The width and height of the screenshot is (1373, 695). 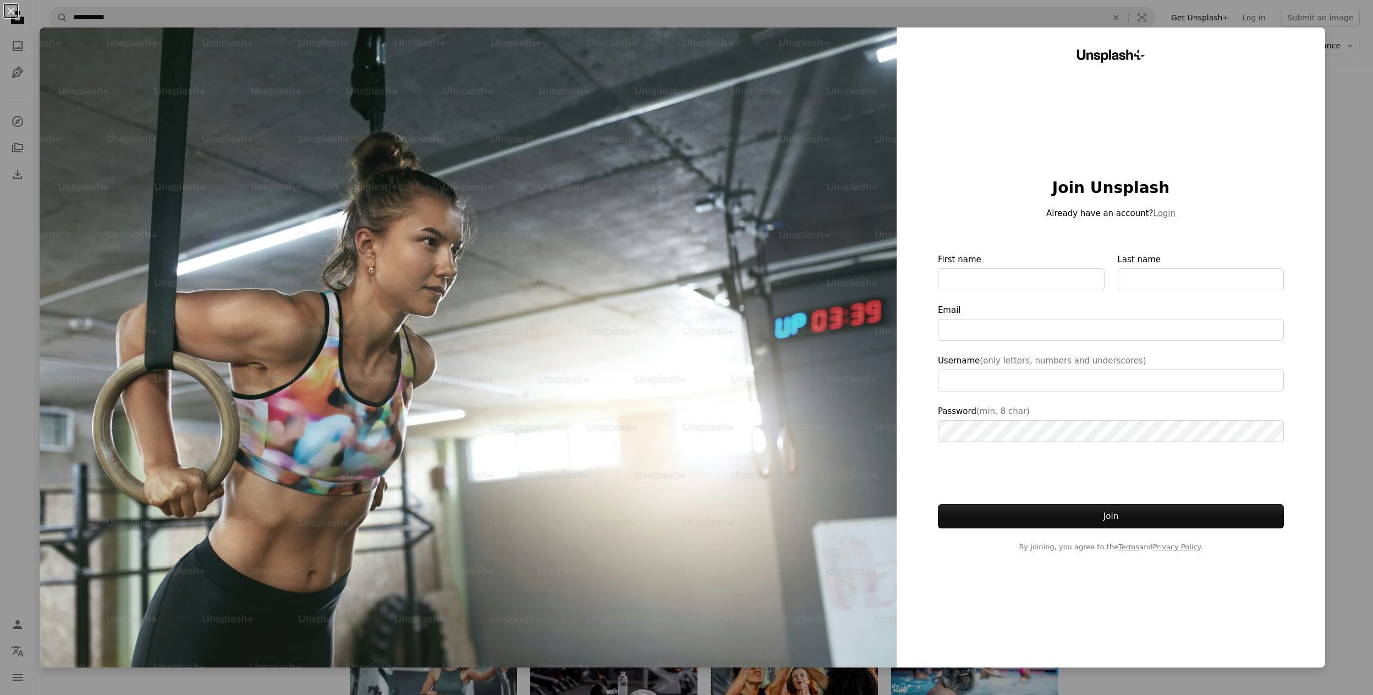 I want to click on input: First name, so click(x=1021, y=279).